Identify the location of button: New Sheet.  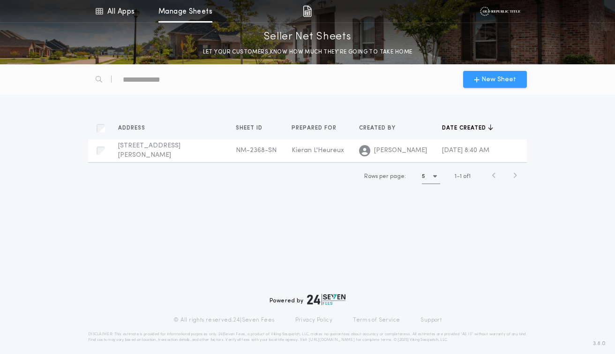
(495, 79).